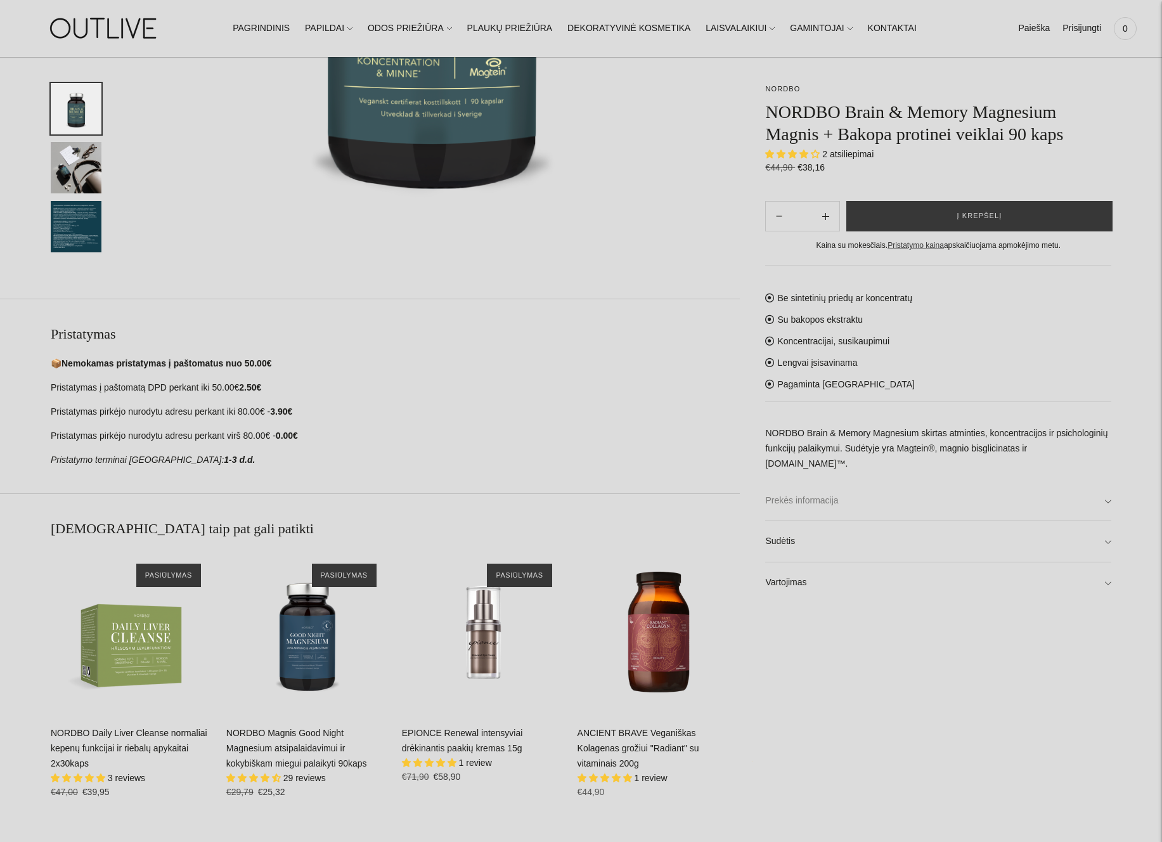 The image size is (1162, 842). Describe the element at coordinates (395, 412) in the screenshot. I see `p: Pristatymas pirkėjo nurodytu adresu perkant iki 80.00€ -` at that location.